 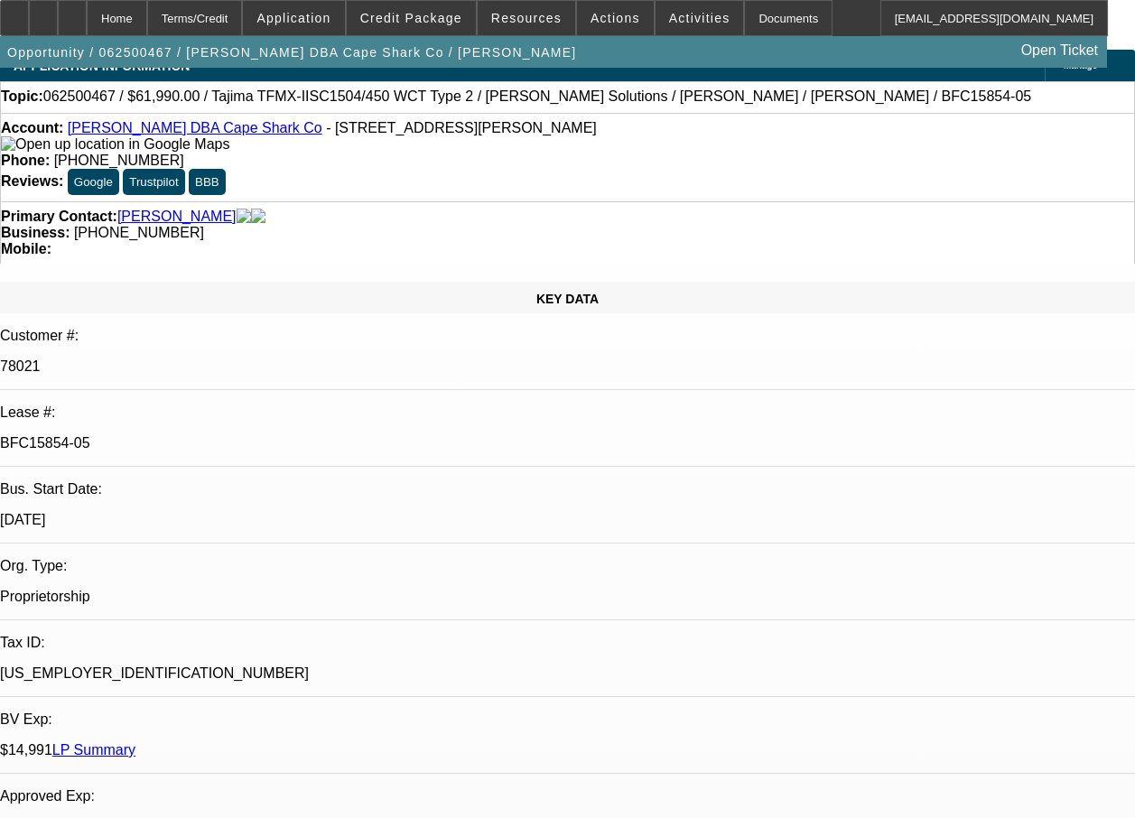 What do you see at coordinates (258, 217) in the screenshot?
I see `img: linkedin-icon.png` at bounding box center [258, 217].